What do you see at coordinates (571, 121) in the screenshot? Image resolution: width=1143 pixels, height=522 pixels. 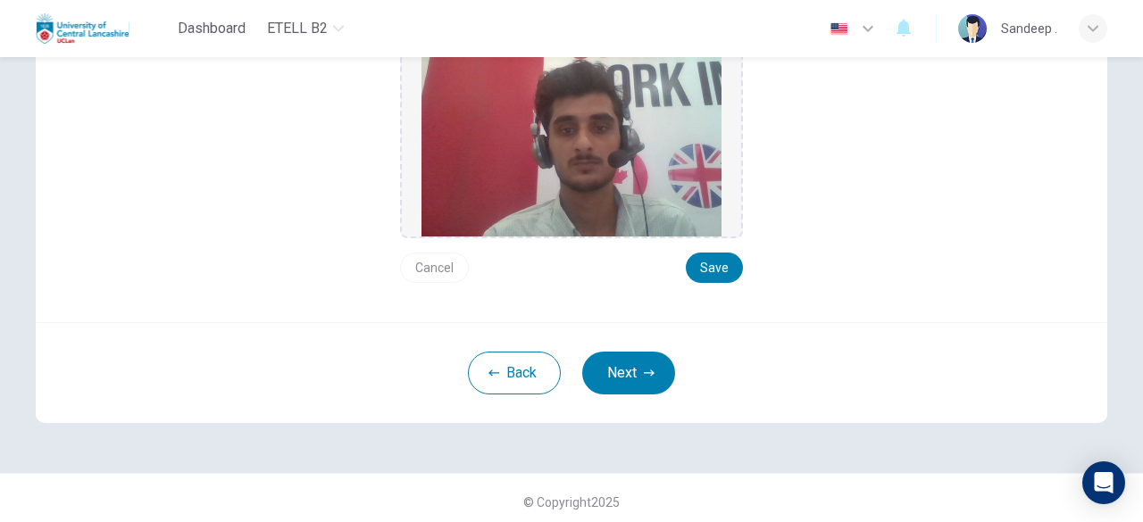 I see `img: preview screemshot` at bounding box center [571, 121].